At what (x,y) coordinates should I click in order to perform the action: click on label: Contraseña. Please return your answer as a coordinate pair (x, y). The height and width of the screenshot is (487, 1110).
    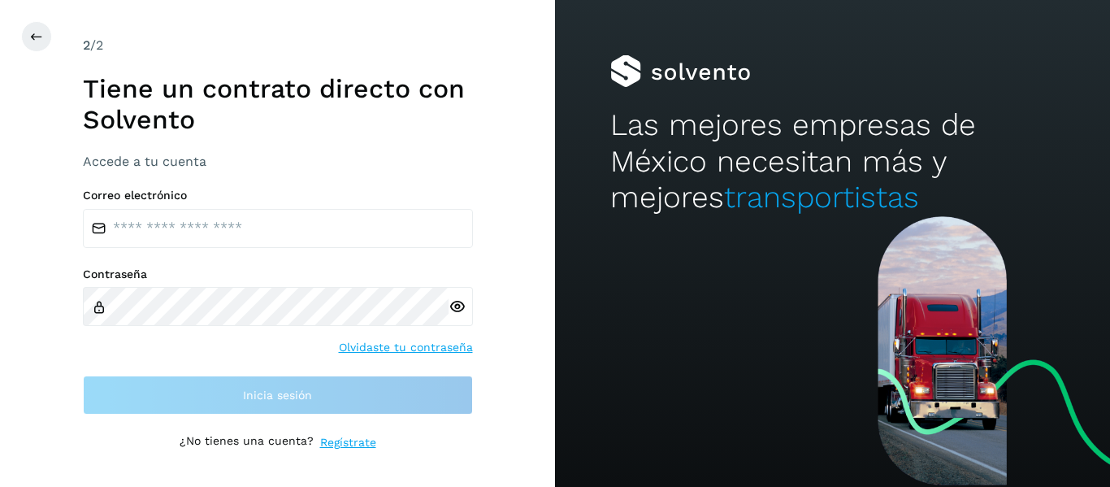
    Looking at the image, I should click on (278, 274).